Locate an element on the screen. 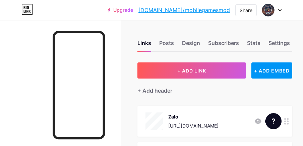 This screenshot has width=303, height=146. span: + ADD LINK is located at coordinates (192, 70).